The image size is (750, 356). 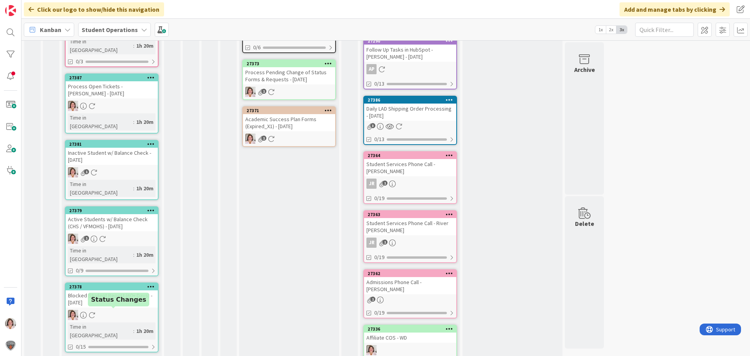 What do you see at coordinates (584, 223) in the screenshot?
I see `div: Delete` at bounding box center [584, 223].